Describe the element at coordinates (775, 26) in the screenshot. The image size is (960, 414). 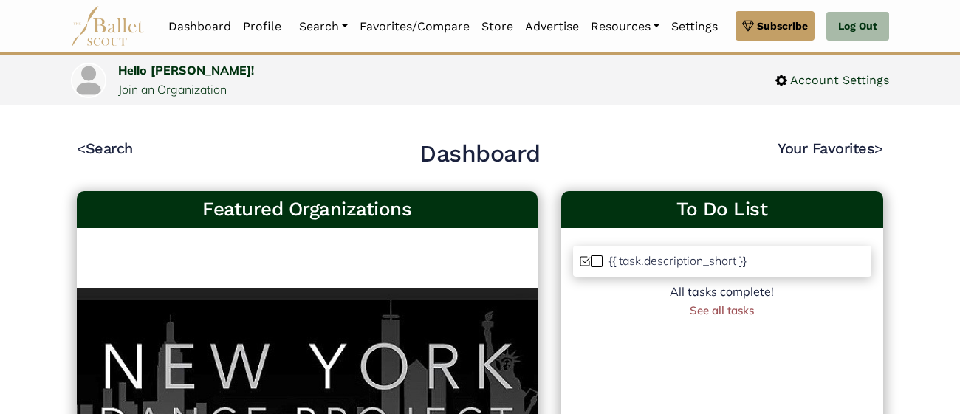
I see `a: Subscribe` at that location.